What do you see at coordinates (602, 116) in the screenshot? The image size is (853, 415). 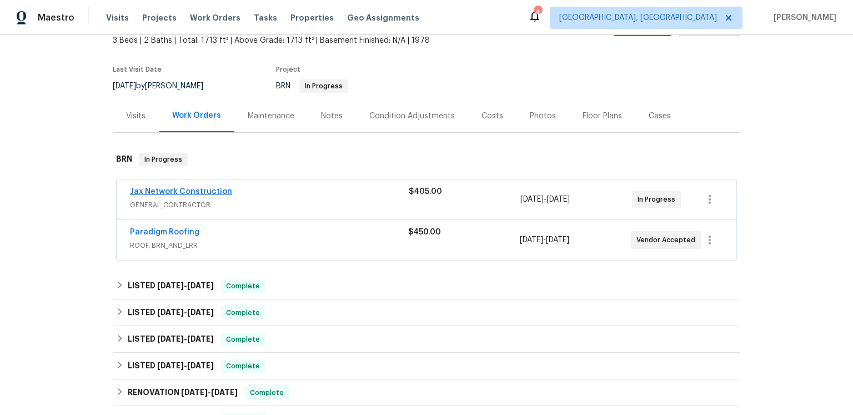 I see `div: Floor Plans` at bounding box center [602, 116].